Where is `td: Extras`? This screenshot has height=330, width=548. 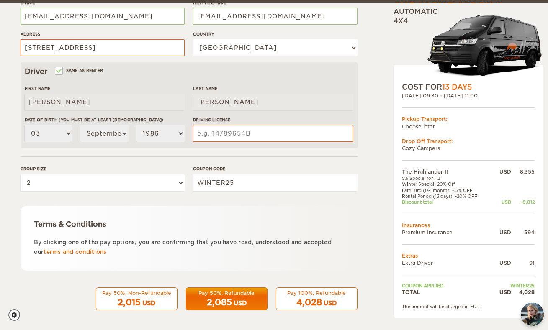
td: Extras is located at coordinates (468, 256).